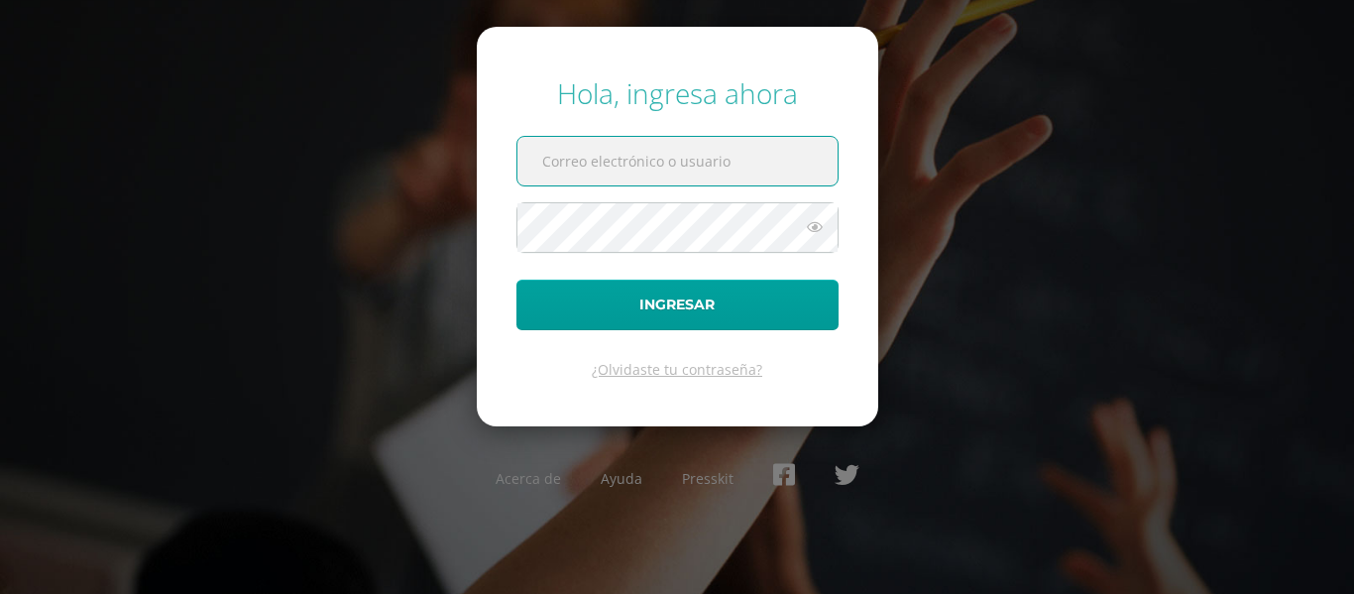  Describe the element at coordinates (708, 478) in the screenshot. I see `a: Presskit` at that location.